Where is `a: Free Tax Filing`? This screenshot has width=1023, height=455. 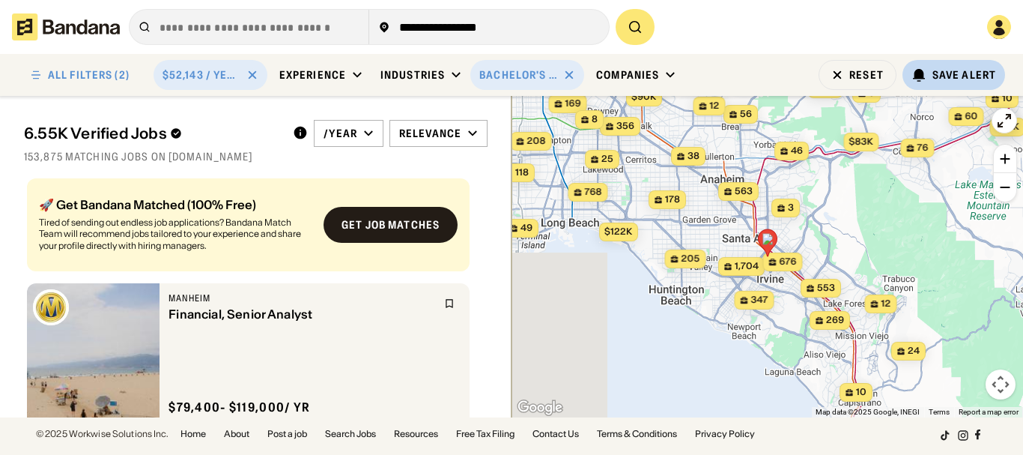 a: Free Tax Filing is located at coordinates (486, 434).